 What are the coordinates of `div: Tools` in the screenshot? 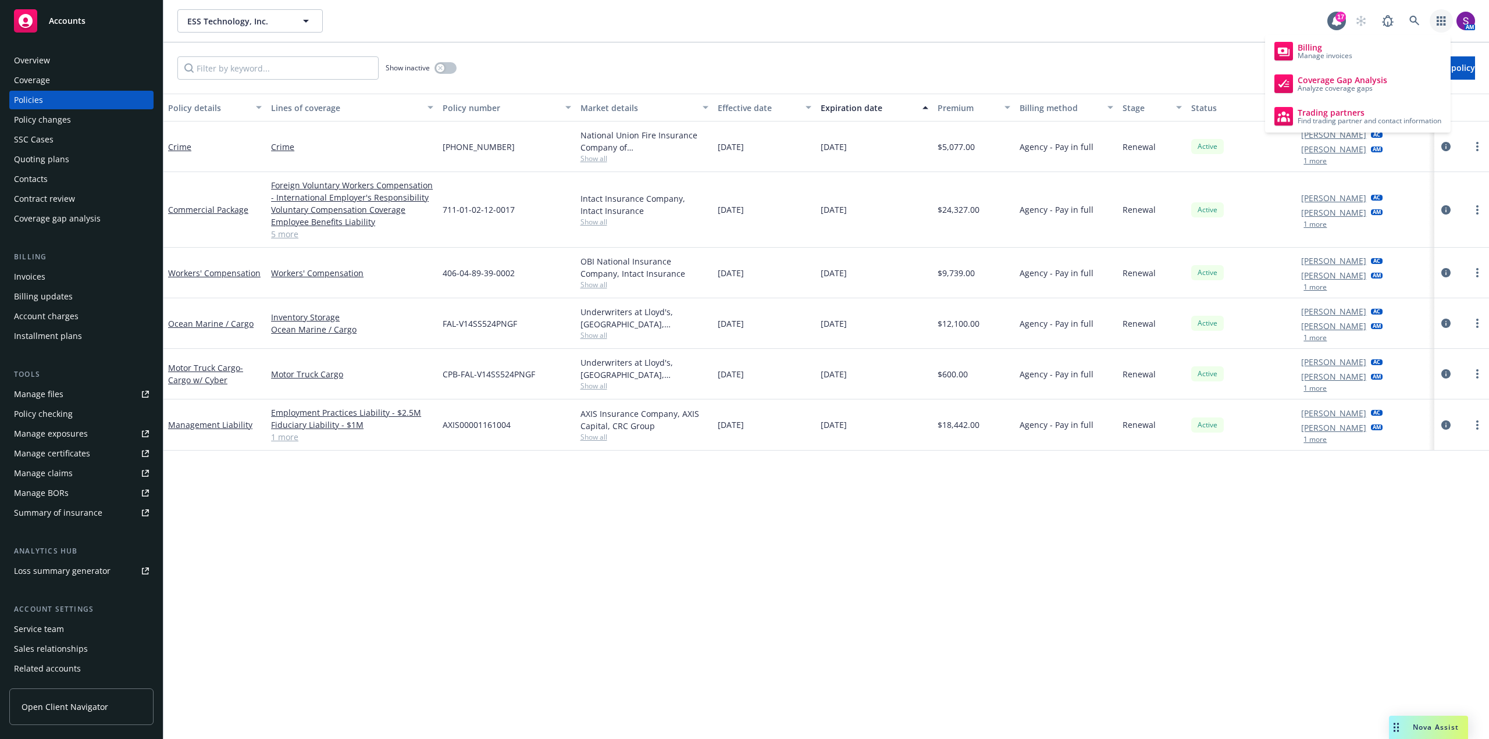 It's located at (81, 375).